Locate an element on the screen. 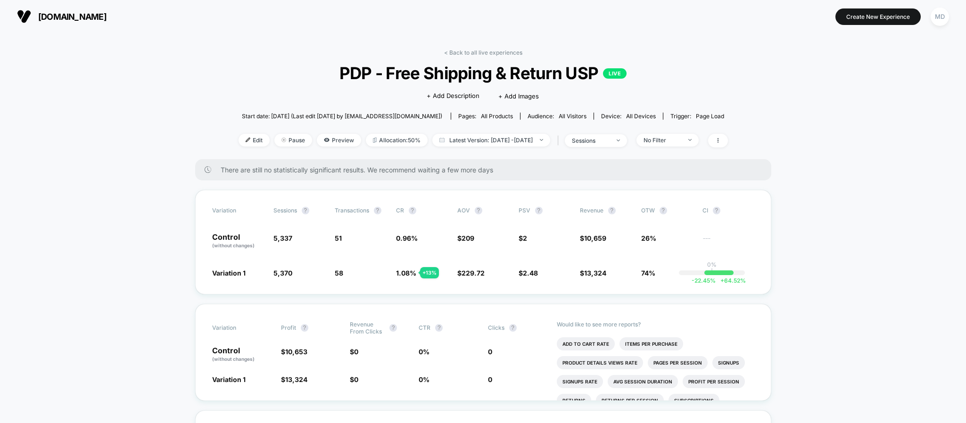 Image resolution: width=966 pixels, height=423 pixels. span: Sessions is located at coordinates (285, 210).